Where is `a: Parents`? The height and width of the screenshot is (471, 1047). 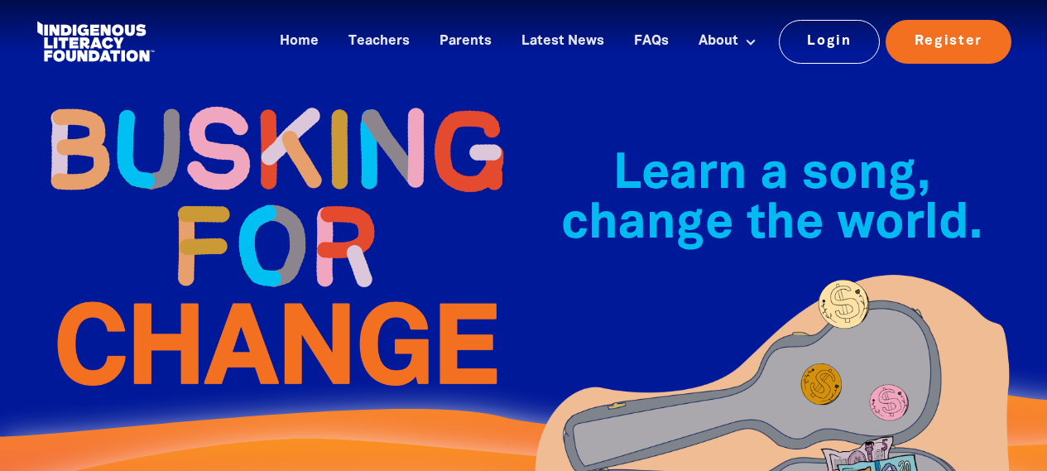
a: Parents is located at coordinates (465, 41).